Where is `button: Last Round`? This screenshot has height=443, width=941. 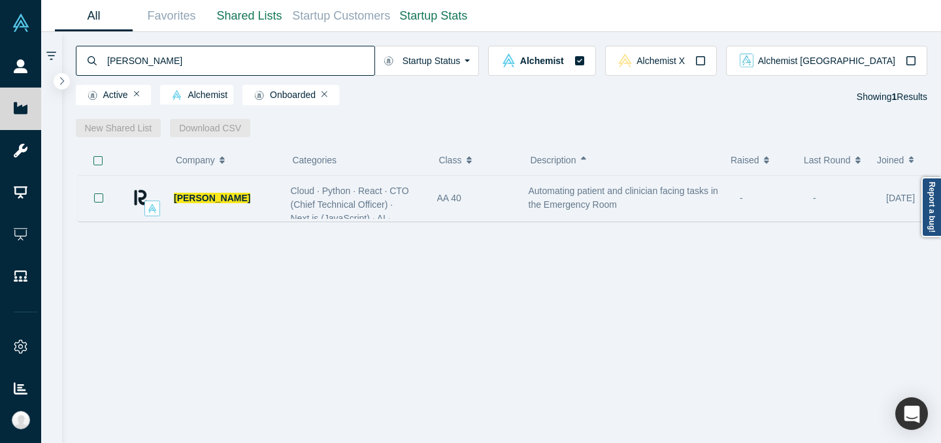 button: Last Round is located at coordinates (833, 160).